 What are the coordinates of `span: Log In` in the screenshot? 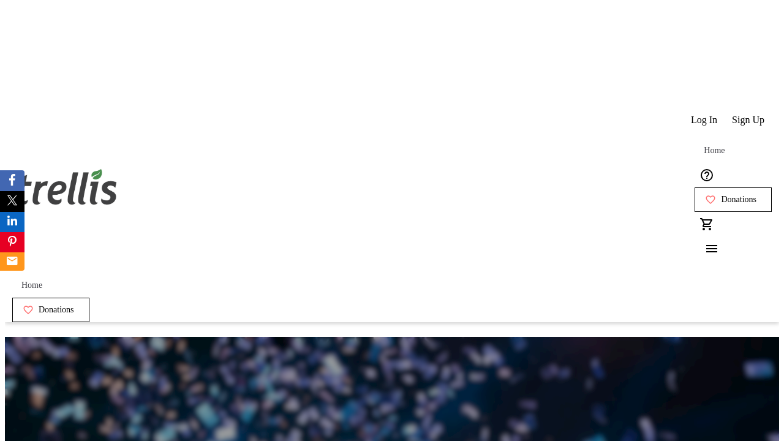 It's located at (704, 120).